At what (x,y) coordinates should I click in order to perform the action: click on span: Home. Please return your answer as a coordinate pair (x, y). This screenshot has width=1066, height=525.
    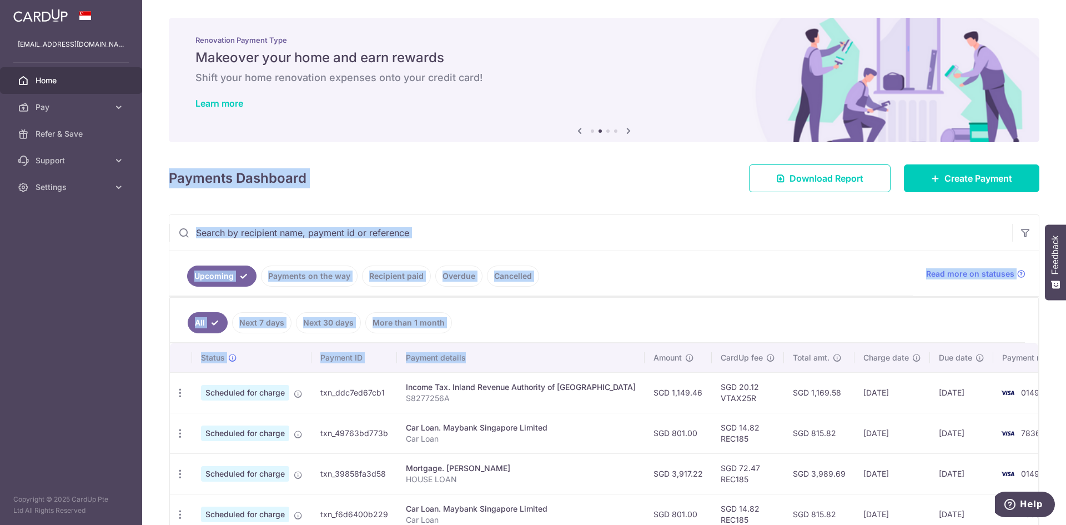
    Looking at the image, I should click on (72, 80).